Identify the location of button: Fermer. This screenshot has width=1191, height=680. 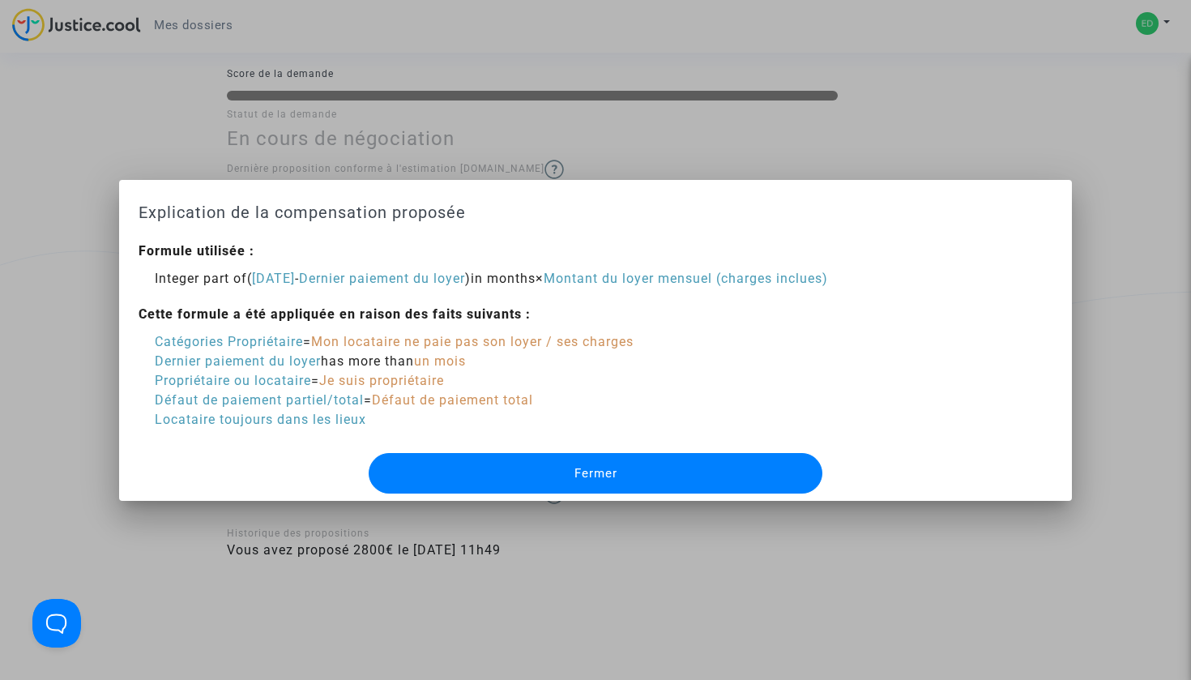
(595, 473).